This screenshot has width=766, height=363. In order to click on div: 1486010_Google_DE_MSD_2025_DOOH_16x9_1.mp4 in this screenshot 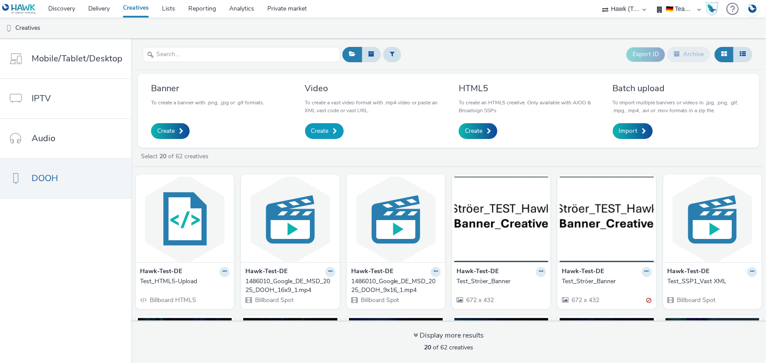, I will do `click(288, 286)`.